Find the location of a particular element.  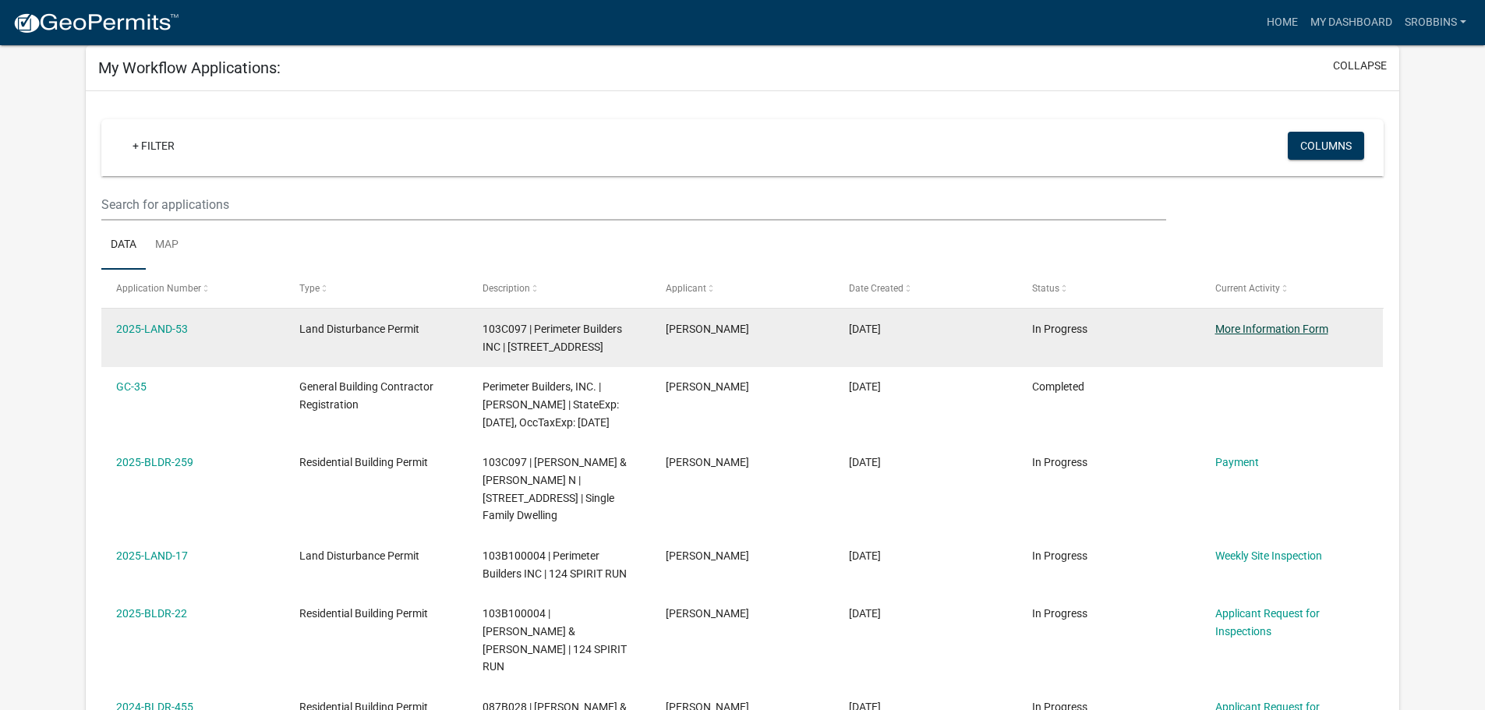

button: Columns is located at coordinates (1326, 146).